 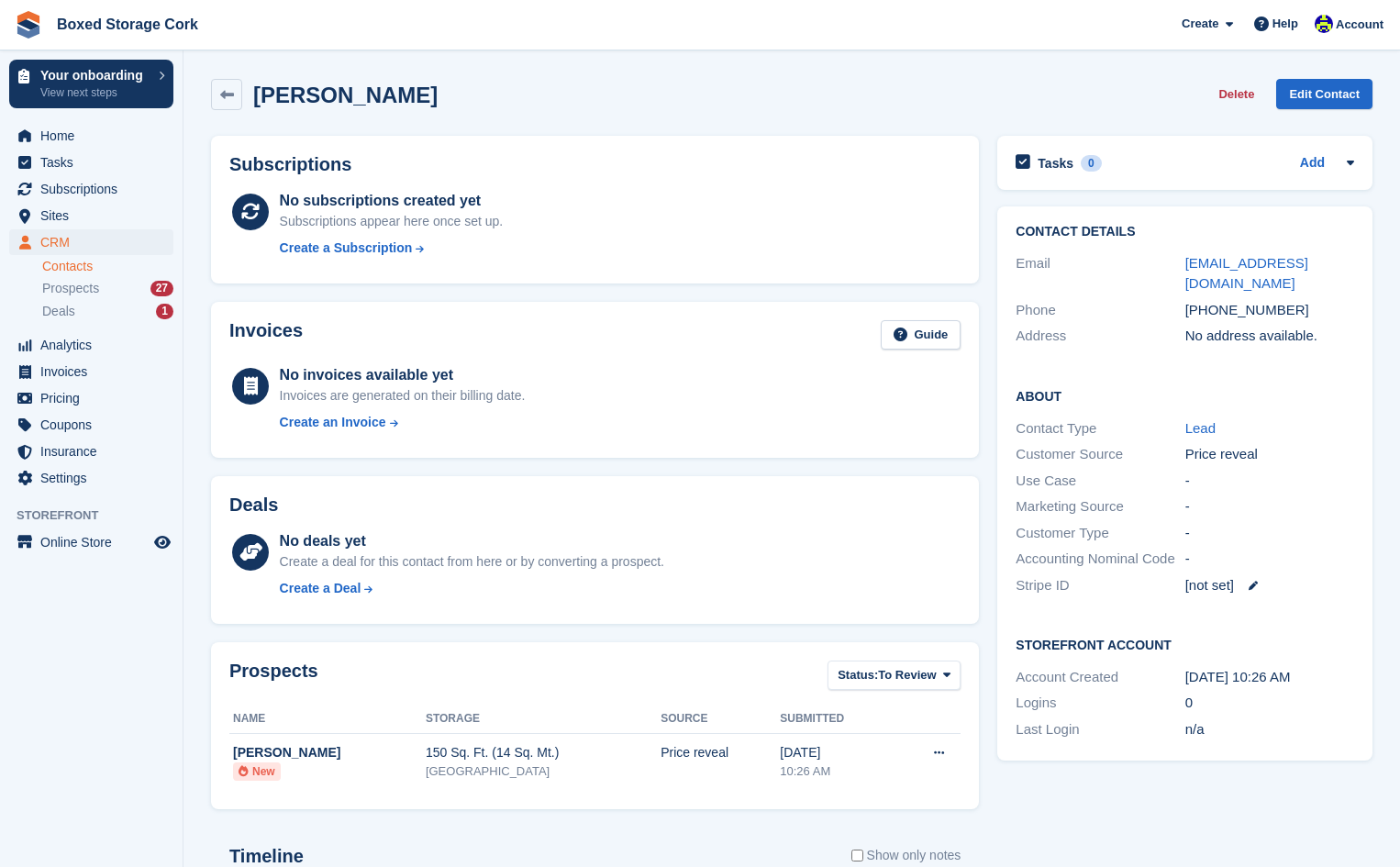 I want to click on span: Help, so click(x=1285, y=24).